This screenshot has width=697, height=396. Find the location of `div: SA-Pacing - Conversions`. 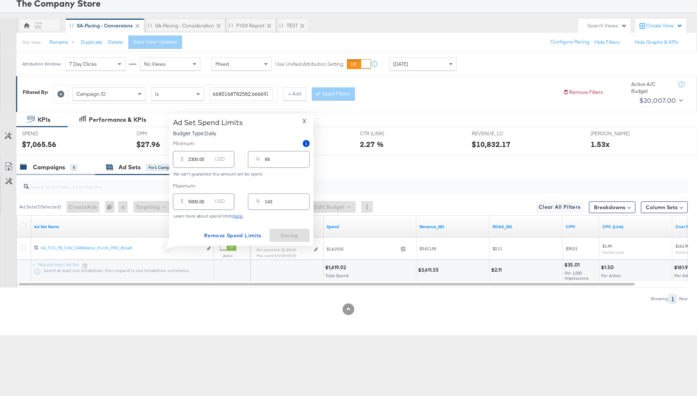

div: SA-Pacing - Conversions is located at coordinates (105, 26).